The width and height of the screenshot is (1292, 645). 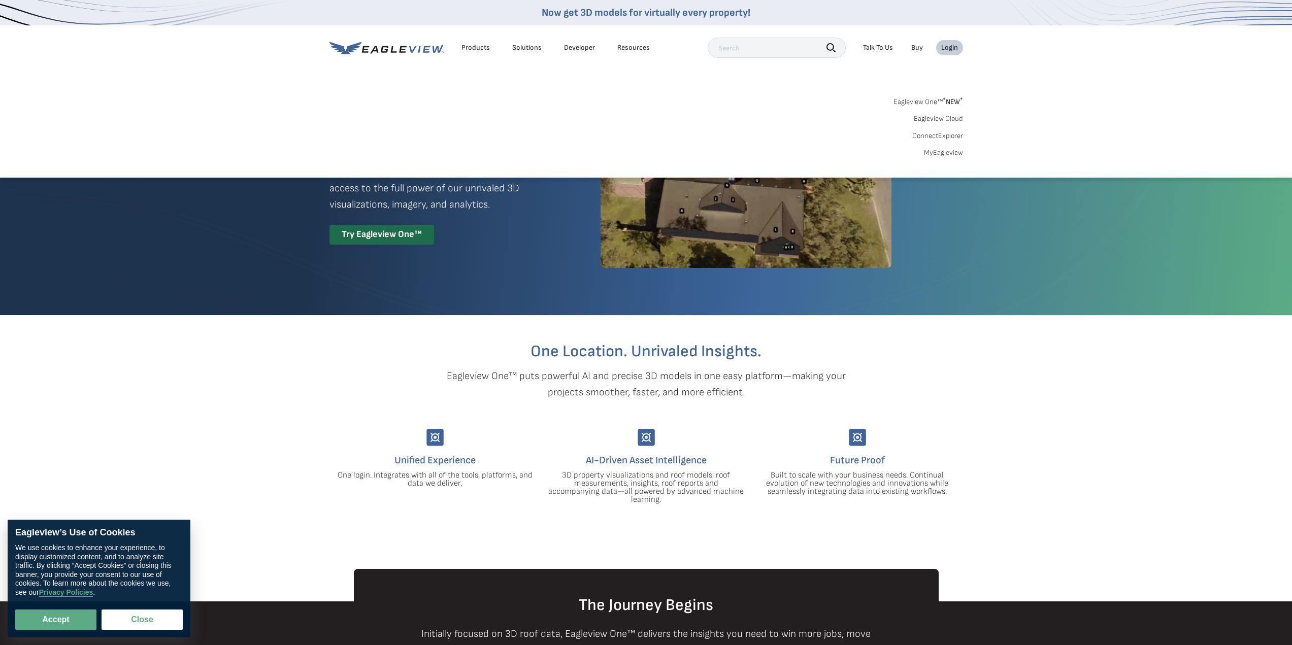 I want to click on p: One login. Integrates with all of the tools, platforms, and data we deliver., so click(x=435, y=480).